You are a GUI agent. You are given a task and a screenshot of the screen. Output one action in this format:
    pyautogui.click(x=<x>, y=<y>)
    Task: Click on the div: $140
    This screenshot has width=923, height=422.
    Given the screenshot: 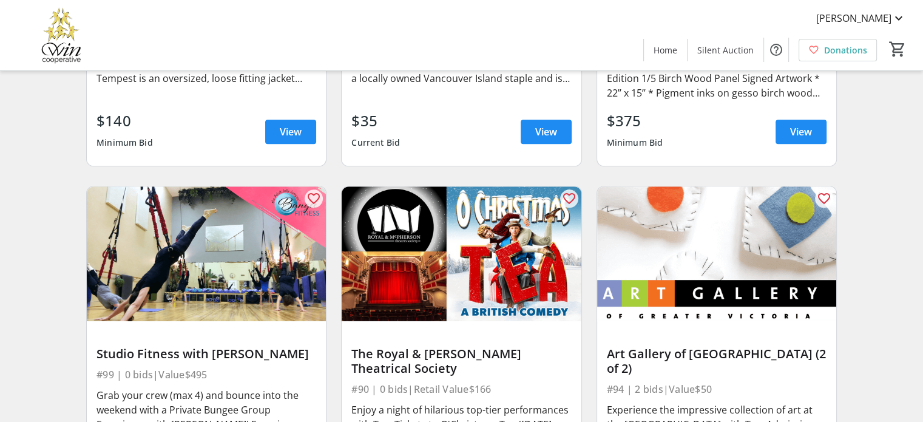 What is the action you would take?
    pyautogui.click(x=124, y=121)
    